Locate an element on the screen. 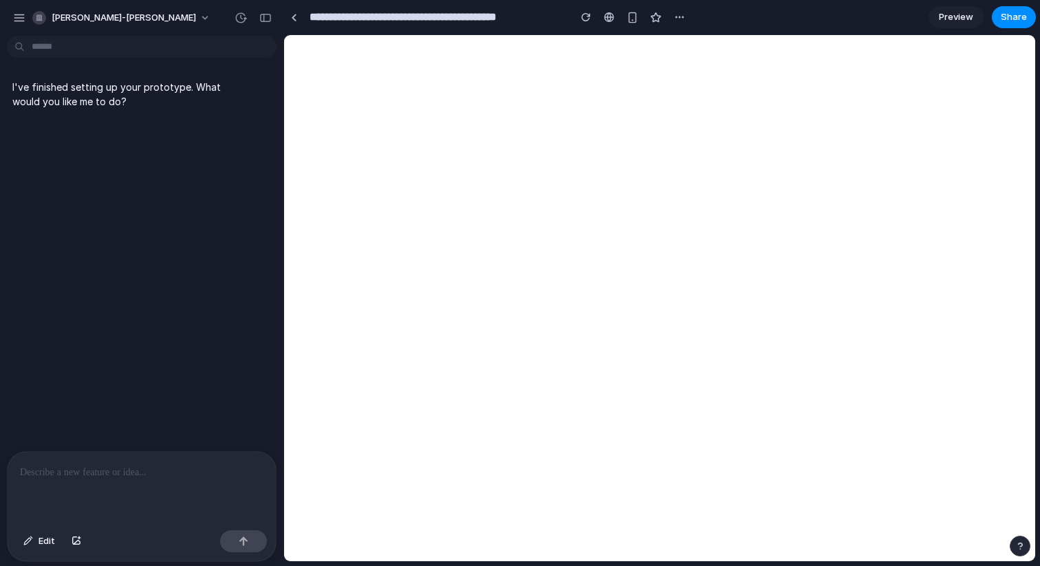 The height and width of the screenshot is (566, 1040). button: Edit is located at coordinates (39, 541).